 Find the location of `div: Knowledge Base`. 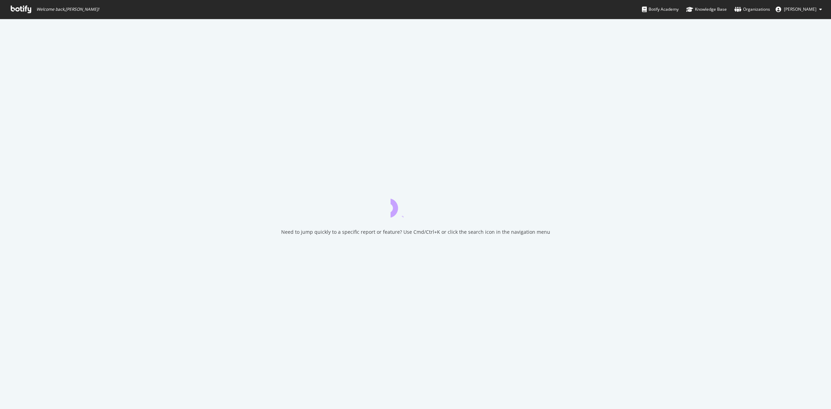

div: Knowledge Base is located at coordinates (706, 9).